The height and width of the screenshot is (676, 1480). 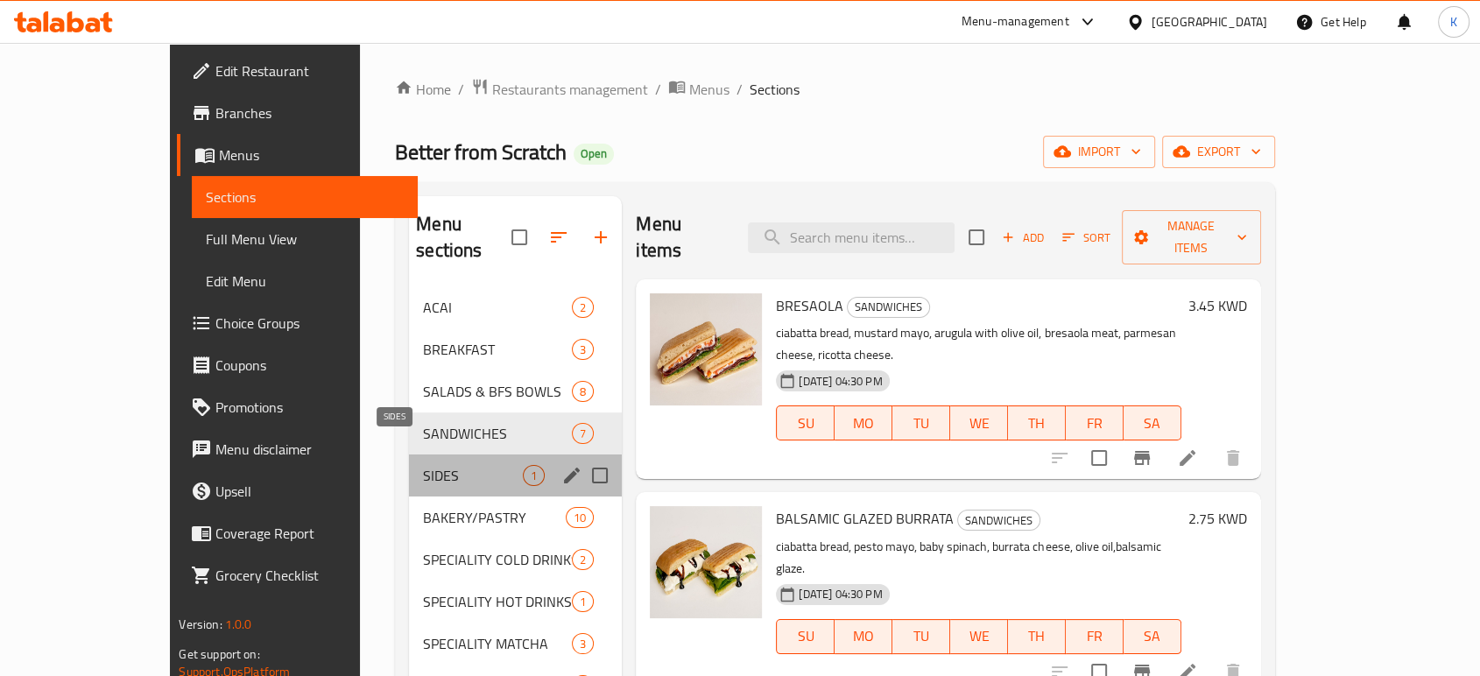 What do you see at coordinates (1015, 22) in the screenshot?
I see `div: Menu-management` at bounding box center [1015, 22].